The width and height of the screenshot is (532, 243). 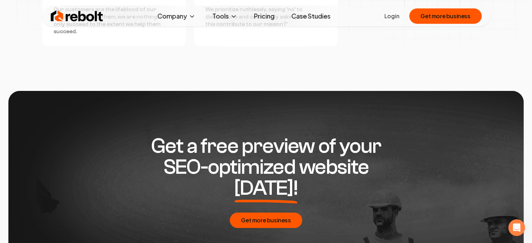 What do you see at coordinates (266, 167) in the screenshot?
I see `h2: Get a free preview of your SEO-optimized website` at bounding box center [266, 167].